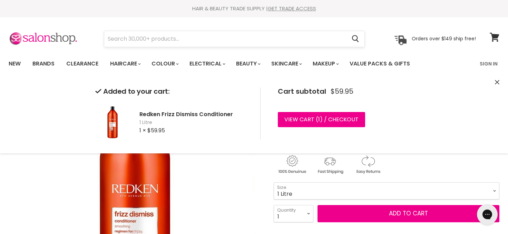 This screenshot has width=508, height=234. Describe the element at coordinates (194, 114) in the screenshot. I see `h2: Redken Frizz Dismiss Conditioner` at that location.